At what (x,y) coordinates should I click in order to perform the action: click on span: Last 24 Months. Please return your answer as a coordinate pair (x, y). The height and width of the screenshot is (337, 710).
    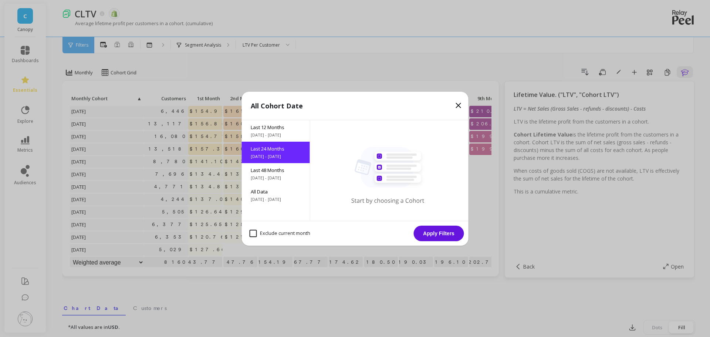
    Looking at the image, I should click on (276, 149).